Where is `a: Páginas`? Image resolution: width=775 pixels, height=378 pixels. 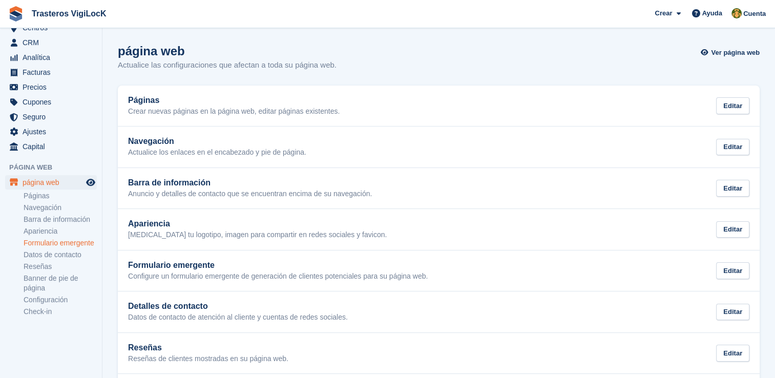
a: Páginas is located at coordinates (60, 196).